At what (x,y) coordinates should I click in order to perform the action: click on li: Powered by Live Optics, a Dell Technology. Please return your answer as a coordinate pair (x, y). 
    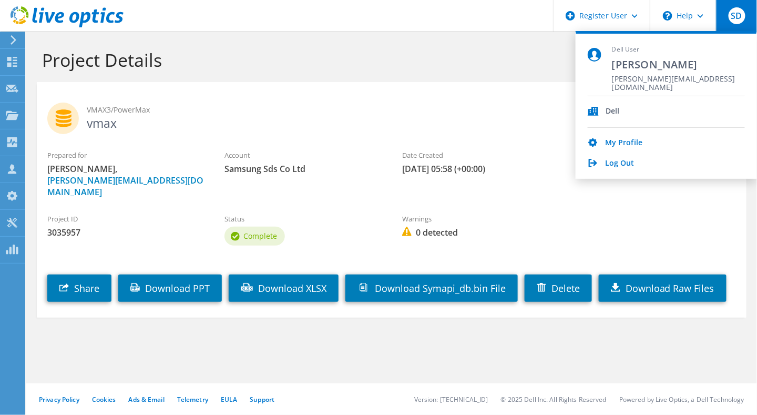
    Looking at the image, I should click on (682, 399).